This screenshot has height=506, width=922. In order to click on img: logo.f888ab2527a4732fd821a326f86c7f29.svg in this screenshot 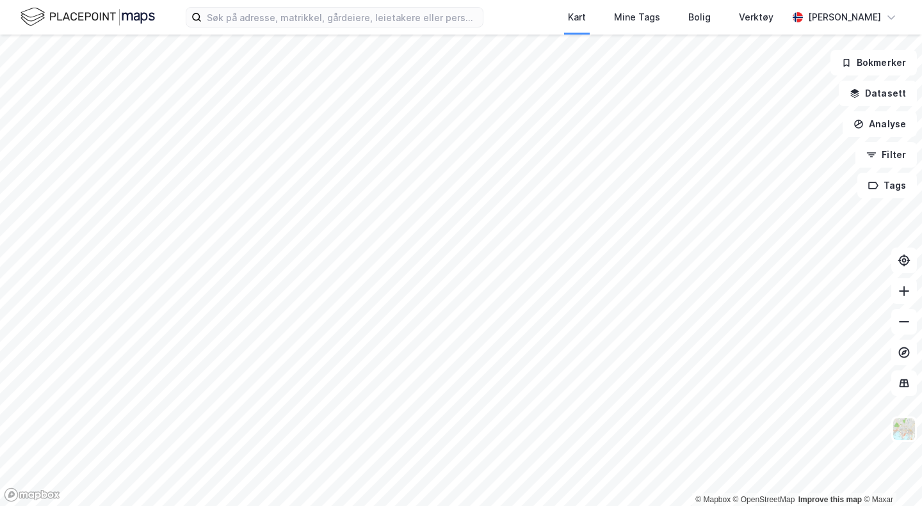, I will do `click(88, 17)`.